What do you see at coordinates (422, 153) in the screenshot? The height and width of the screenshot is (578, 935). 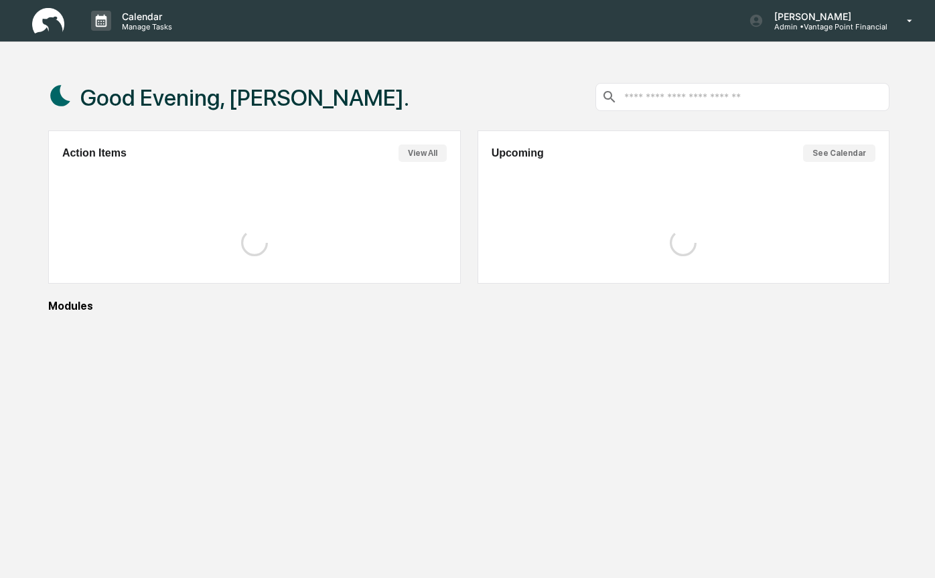 I see `a: View All` at bounding box center [422, 153].